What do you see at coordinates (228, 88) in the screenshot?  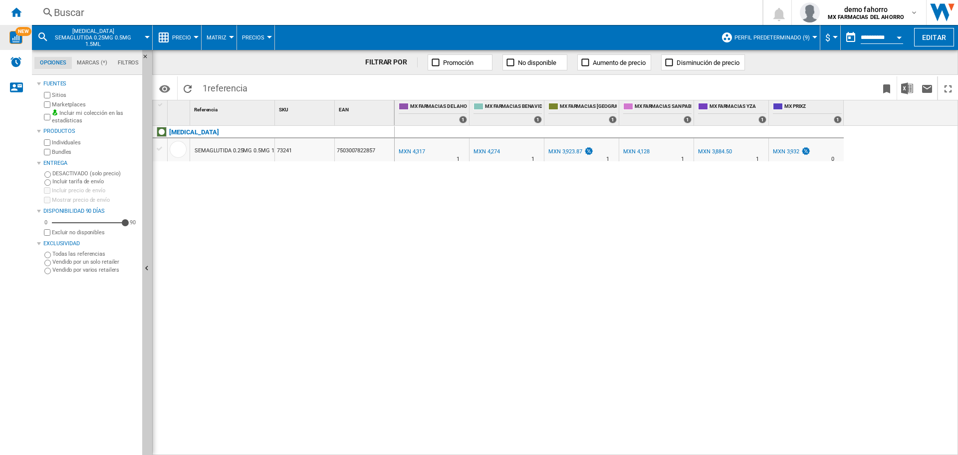 I see `span: referencia` at bounding box center [228, 88].